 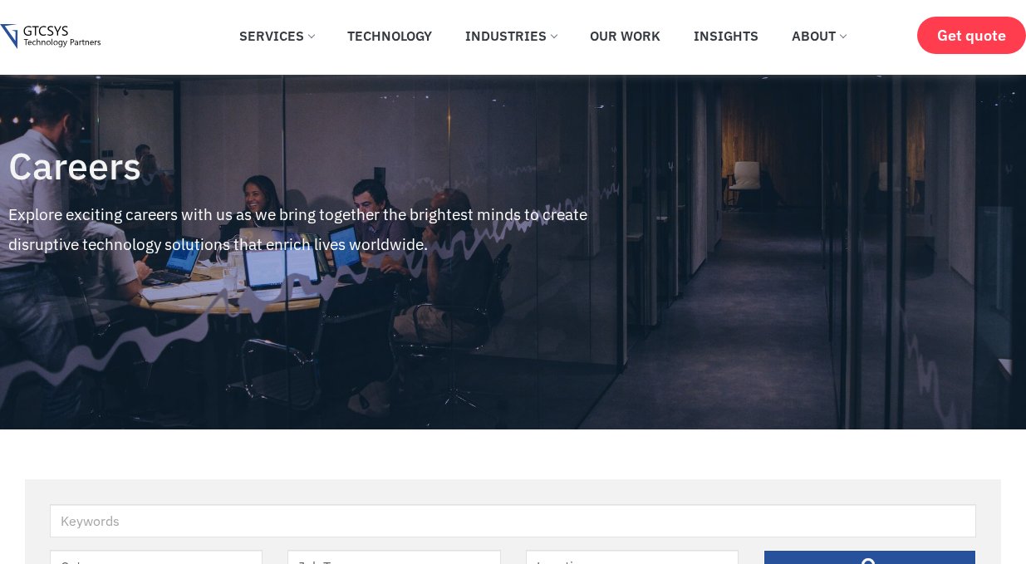 I want to click on a: Get quote, so click(x=971, y=35).